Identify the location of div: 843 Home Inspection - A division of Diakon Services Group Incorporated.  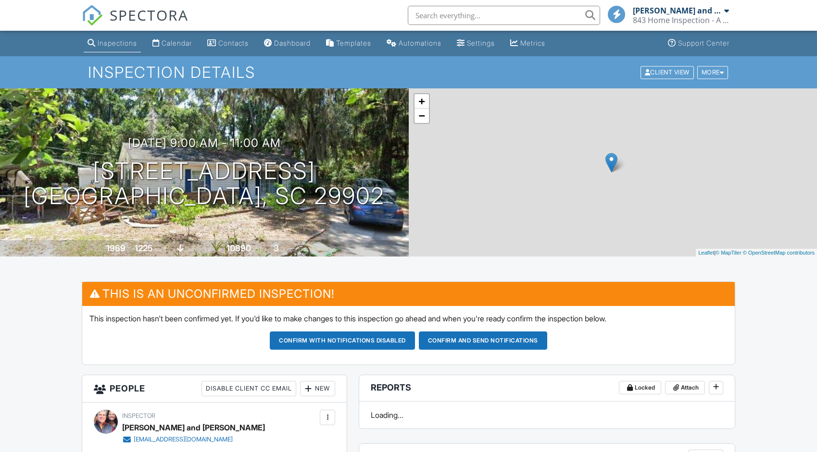
(681, 20).